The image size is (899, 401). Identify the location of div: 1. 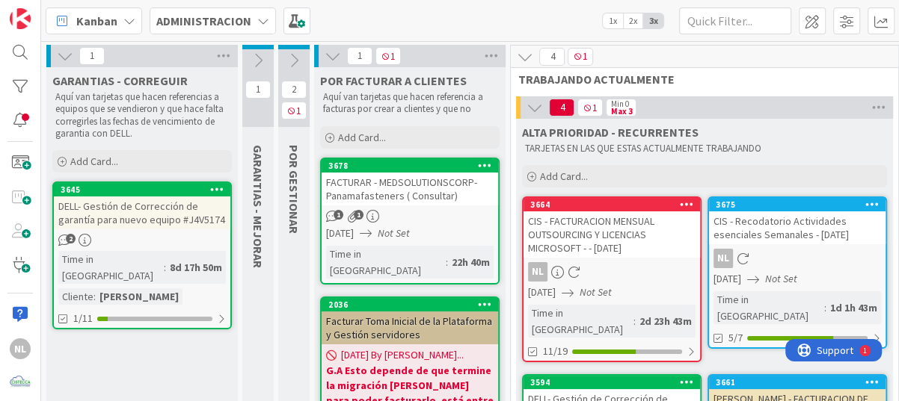
(79, 12).